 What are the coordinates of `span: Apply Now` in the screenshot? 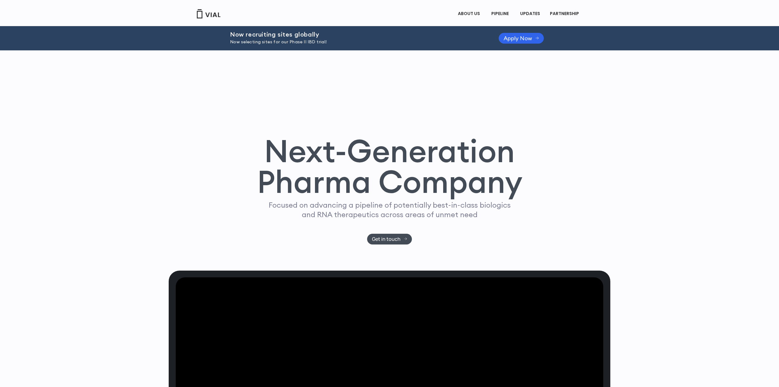 It's located at (518, 38).